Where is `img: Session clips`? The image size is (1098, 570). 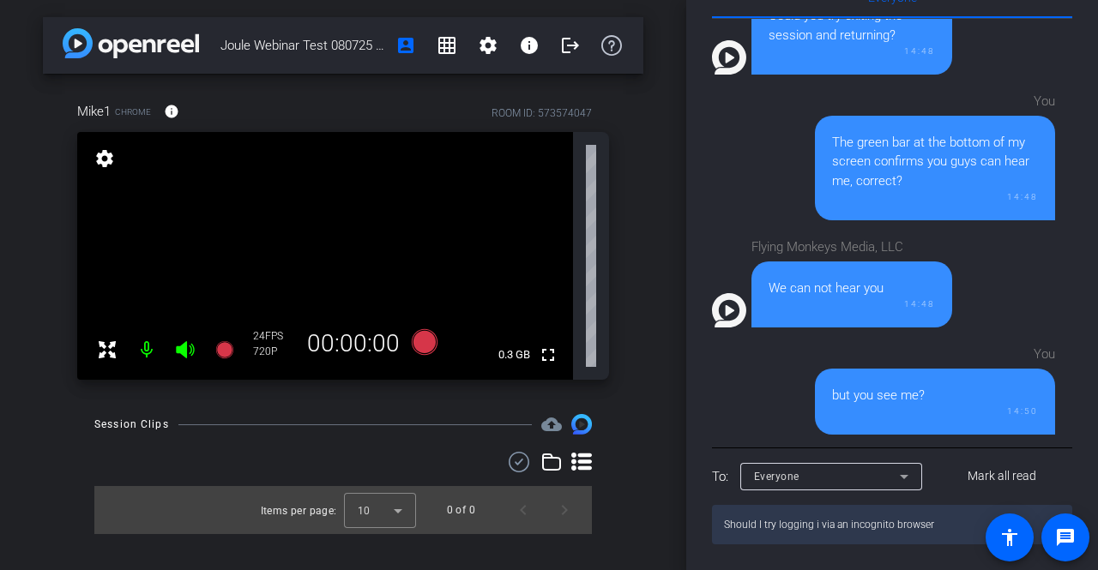
img: Session clips is located at coordinates (581, 424).